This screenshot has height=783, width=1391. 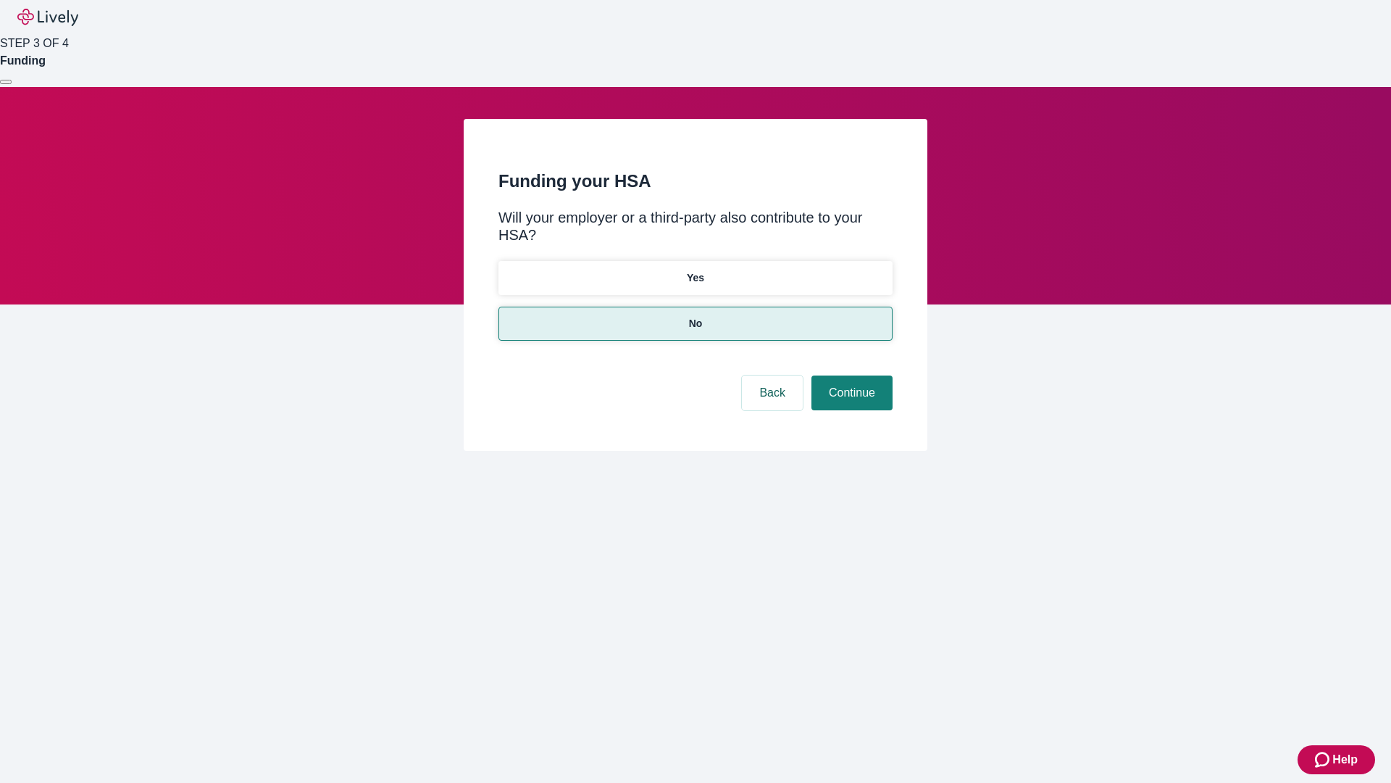 What do you see at coordinates (696, 226) in the screenshot?
I see `div: Will your employer or a third-party also contribute to your HSA?` at bounding box center [696, 226].